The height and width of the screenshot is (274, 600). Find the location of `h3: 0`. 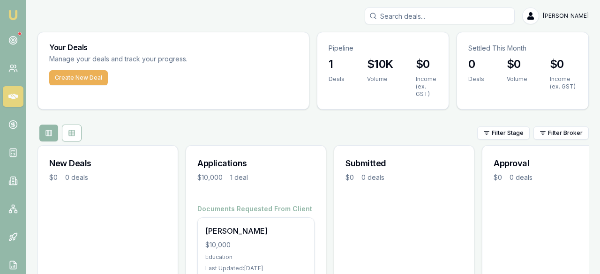

h3: 0 is located at coordinates (476, 64).